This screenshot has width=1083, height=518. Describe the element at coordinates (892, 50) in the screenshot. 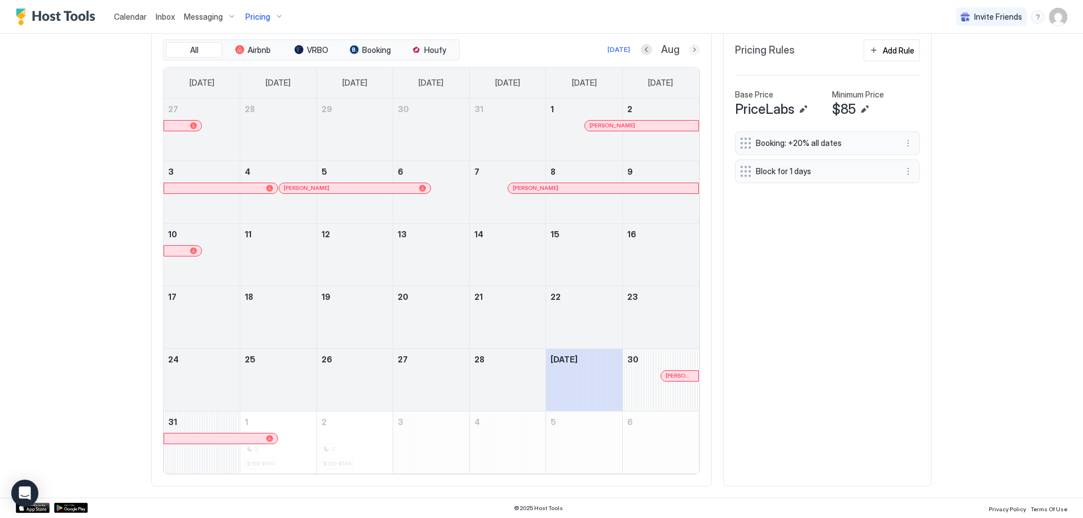

I see `button: Add Rule` at that location.